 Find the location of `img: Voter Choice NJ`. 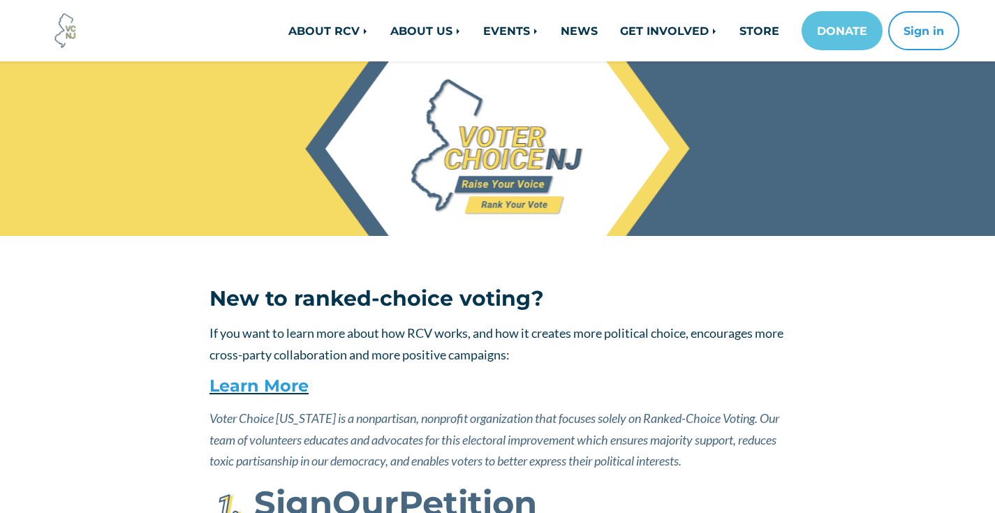

img: Voter Choice NJ is located at coordinates (66, 31).